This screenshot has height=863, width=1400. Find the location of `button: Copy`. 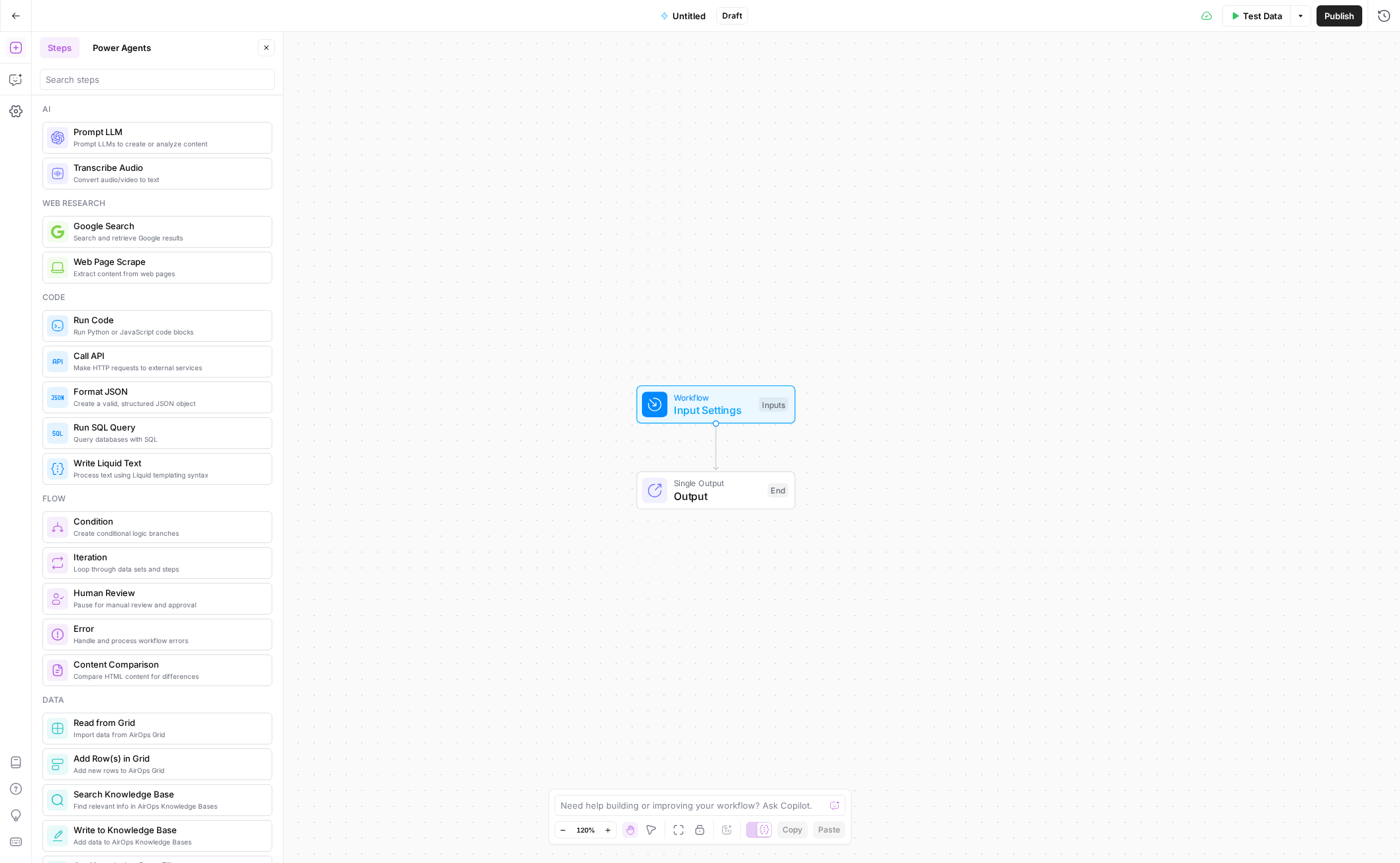

button: Copy is located at coordinates (793, 830).